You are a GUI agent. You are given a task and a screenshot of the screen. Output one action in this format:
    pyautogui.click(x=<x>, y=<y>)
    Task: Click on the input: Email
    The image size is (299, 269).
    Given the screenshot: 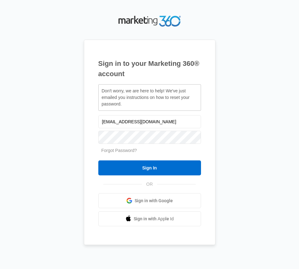 What is the action you would take?
    pyautogui.click(x=149, y=122)
    